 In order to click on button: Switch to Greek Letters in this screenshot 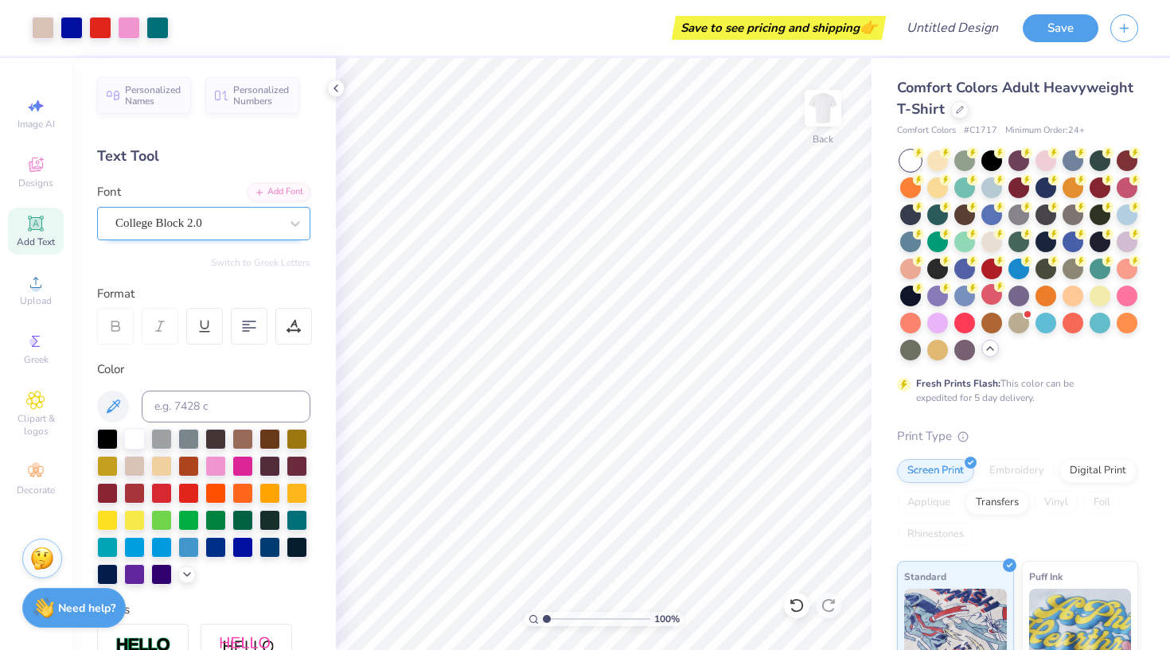, I will do `click(260, 263)`.